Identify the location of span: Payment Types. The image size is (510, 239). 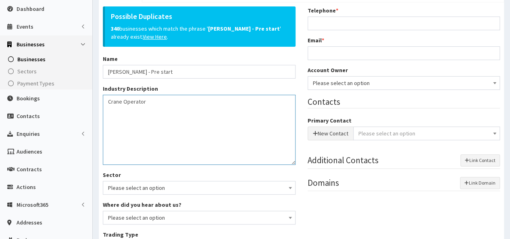
(36, 84).